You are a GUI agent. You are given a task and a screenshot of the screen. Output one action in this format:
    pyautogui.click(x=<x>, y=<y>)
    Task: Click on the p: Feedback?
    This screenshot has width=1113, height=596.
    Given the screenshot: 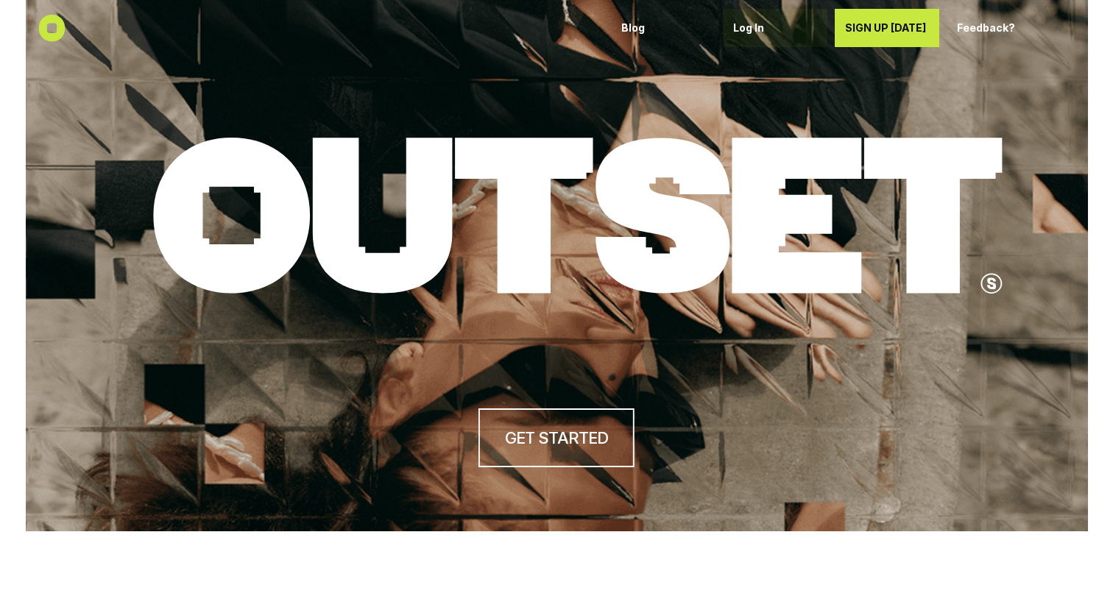 What is the action you would take?
    pyautogui.click(x=999, y=28)
    